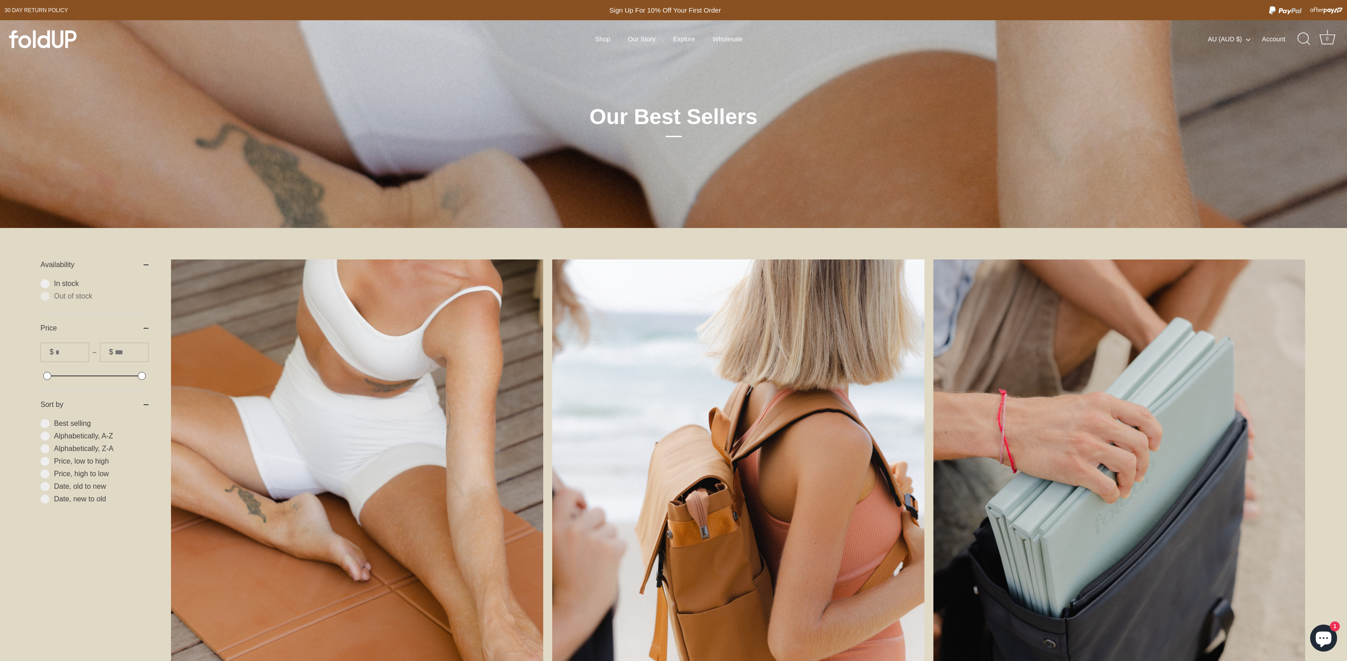 Image resolution: width=1347 pixels, height=661 pixels. What do you see at coordinates (101, 436) in the screenshot?
I see `span: Alphabetically, A-Z` at bounding box center [101, 436].